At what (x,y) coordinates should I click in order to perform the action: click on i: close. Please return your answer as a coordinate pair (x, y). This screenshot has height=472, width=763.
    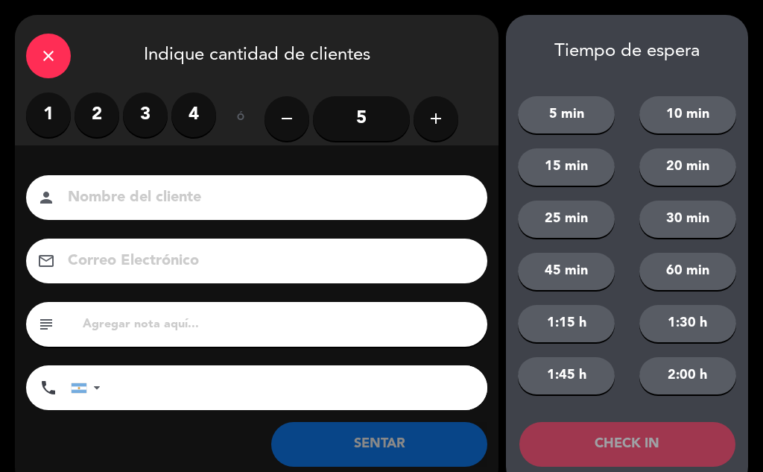
    Looking at the image, I should click on (48, 56).